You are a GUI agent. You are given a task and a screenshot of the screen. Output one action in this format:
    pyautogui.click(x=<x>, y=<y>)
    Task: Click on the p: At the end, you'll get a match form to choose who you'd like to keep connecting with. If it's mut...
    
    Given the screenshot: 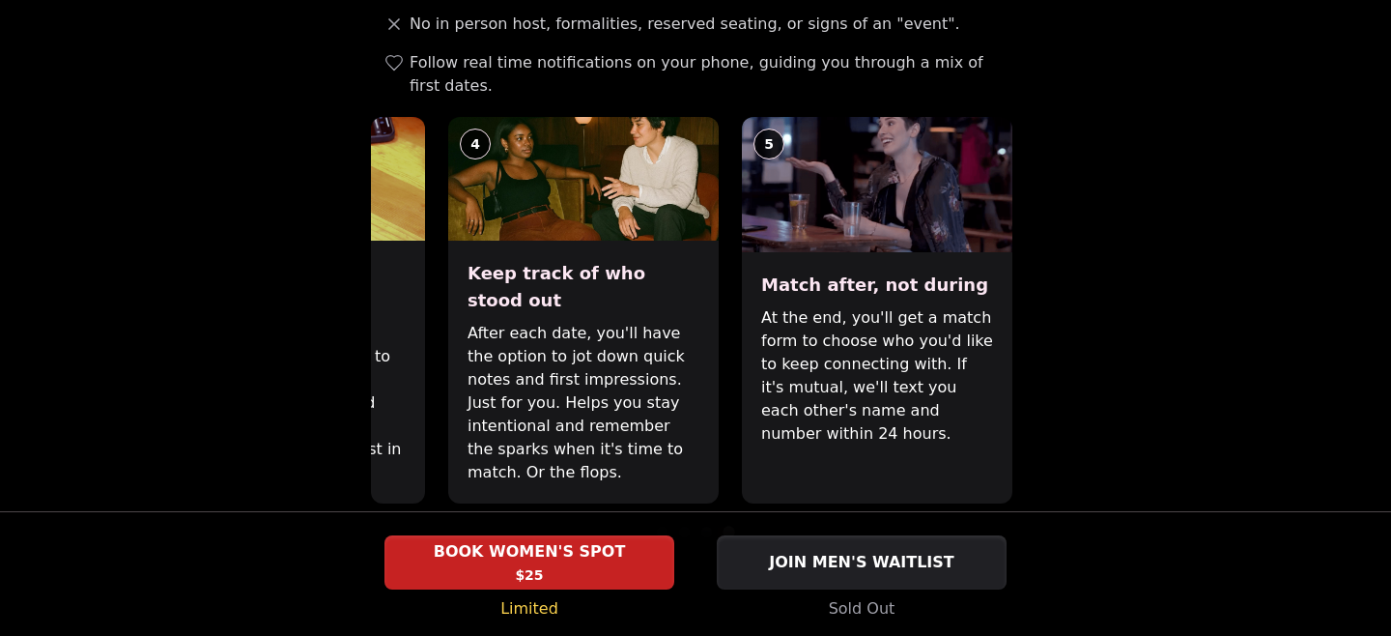 What is the action you would take?
    pyautogui.click(x=877, y=376)
    